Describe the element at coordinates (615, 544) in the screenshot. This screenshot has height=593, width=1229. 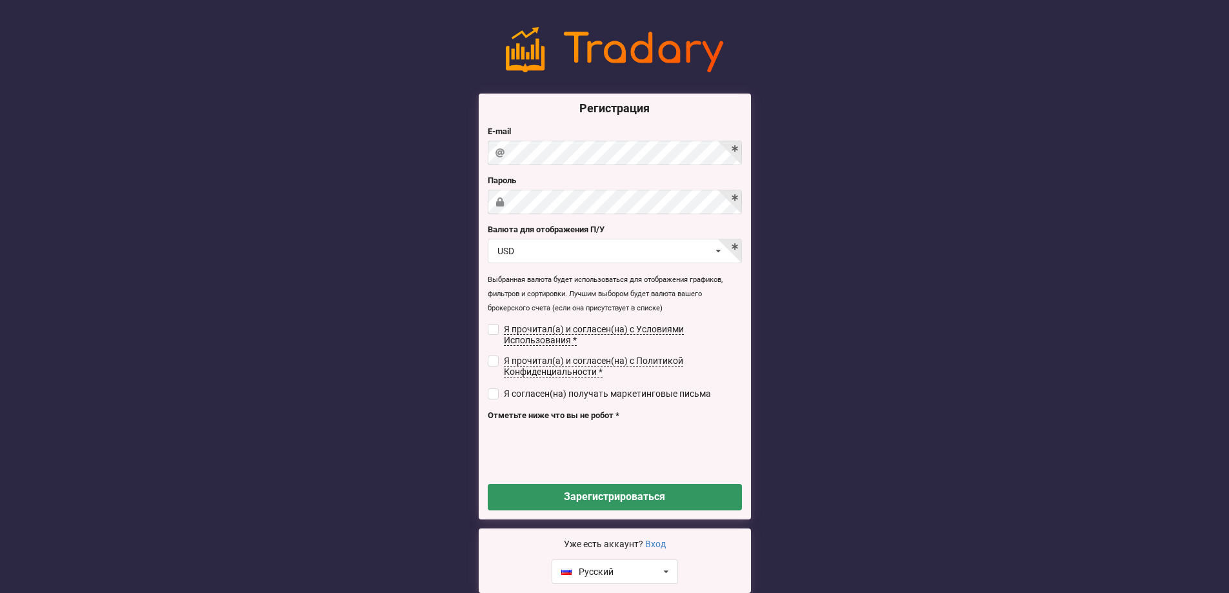
I see `p: Уже есть аккаунт?` at that location.